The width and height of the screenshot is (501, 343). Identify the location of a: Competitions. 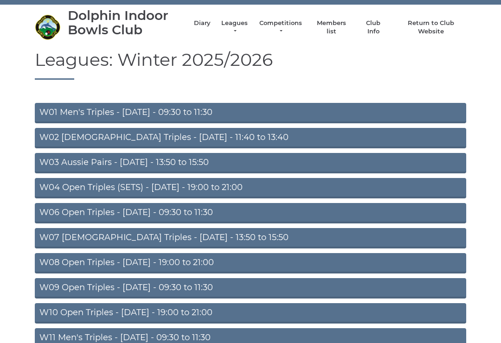
(280, 27).